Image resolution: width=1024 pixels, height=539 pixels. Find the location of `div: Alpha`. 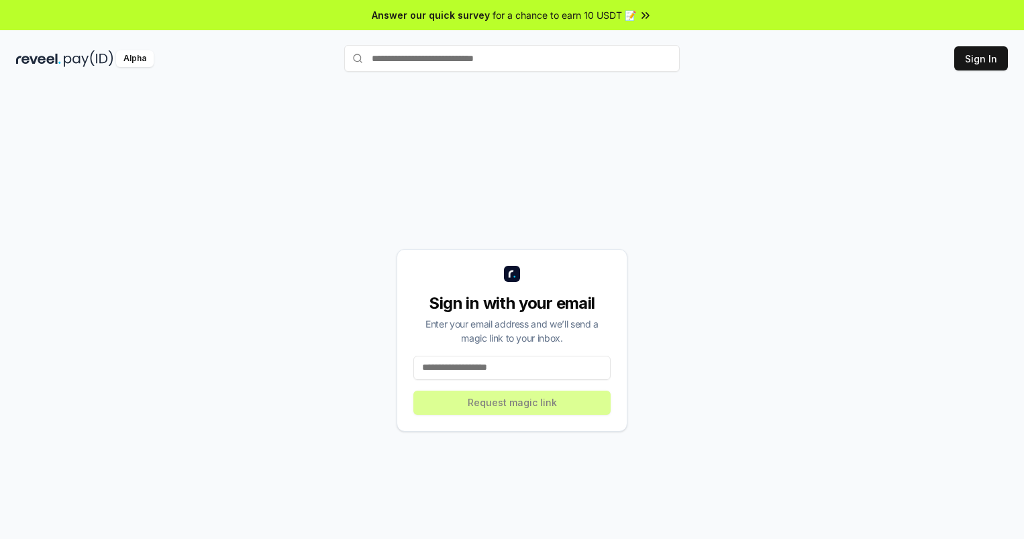

div: Alpha is located at coordinates (135, 58).